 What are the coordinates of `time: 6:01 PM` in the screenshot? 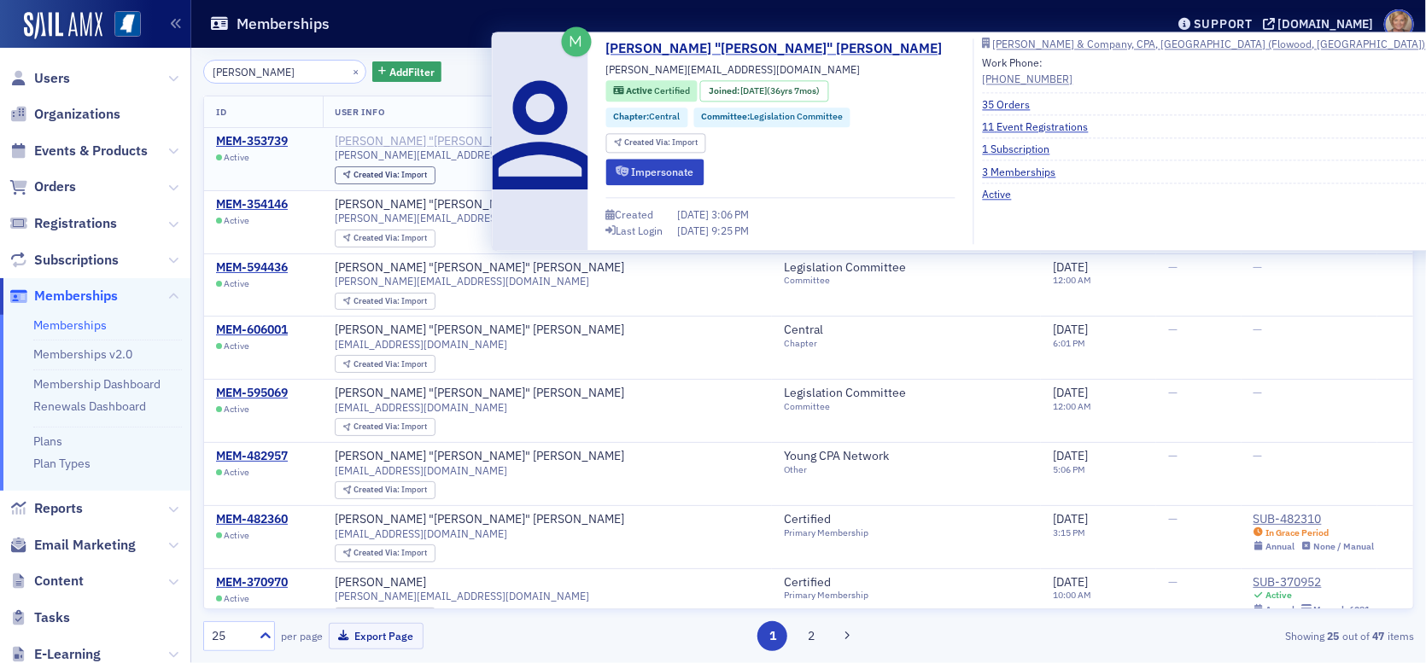 It's located at (1069, 343).